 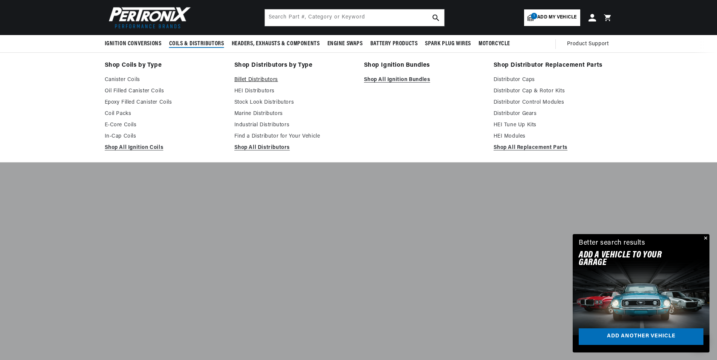 What do you see at coordinates (424, 66) in the screenshot?
I see `a: Shop Ignition Bundles` at bounding box center [424, 66].